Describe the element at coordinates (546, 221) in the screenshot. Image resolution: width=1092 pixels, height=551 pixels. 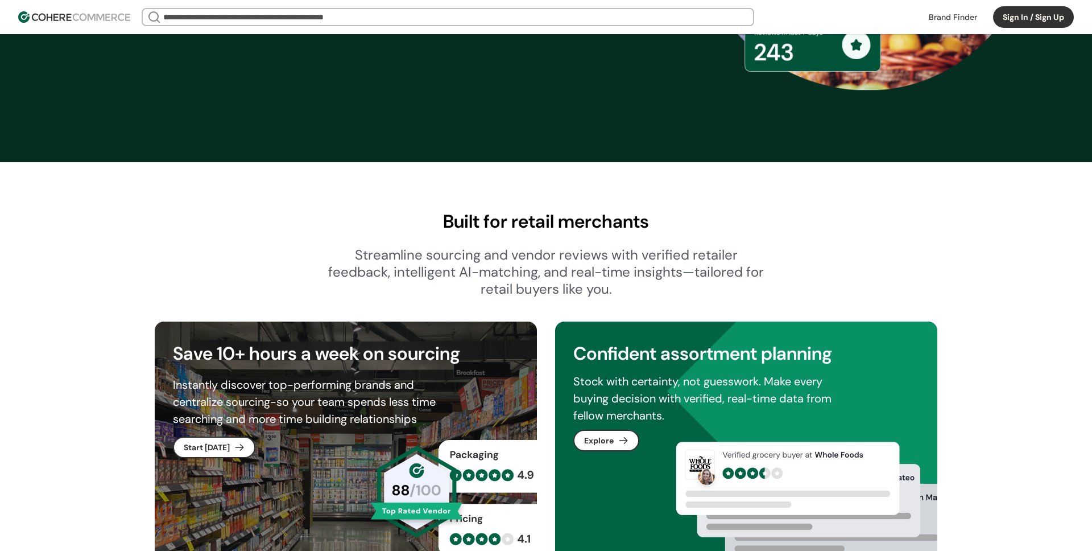
I see `div: Built for retail merchants` at that location.